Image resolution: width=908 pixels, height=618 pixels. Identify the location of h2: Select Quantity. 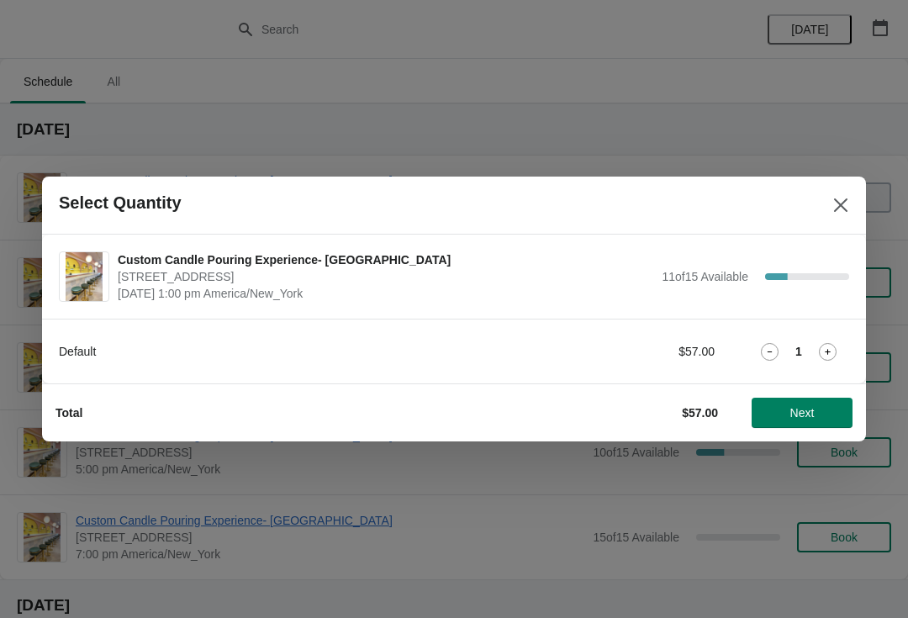
(120, 203).